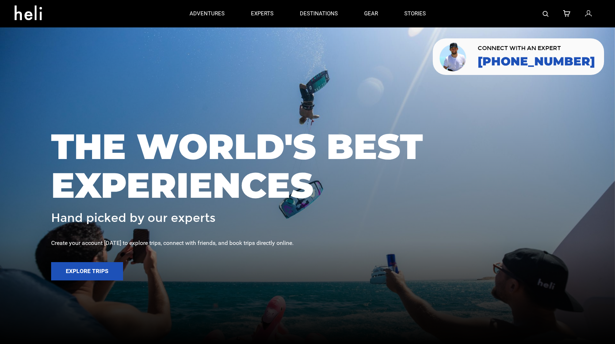  Describe the element at coordinates (262, 14) in the screenshot. I see `p: experts` at that location.